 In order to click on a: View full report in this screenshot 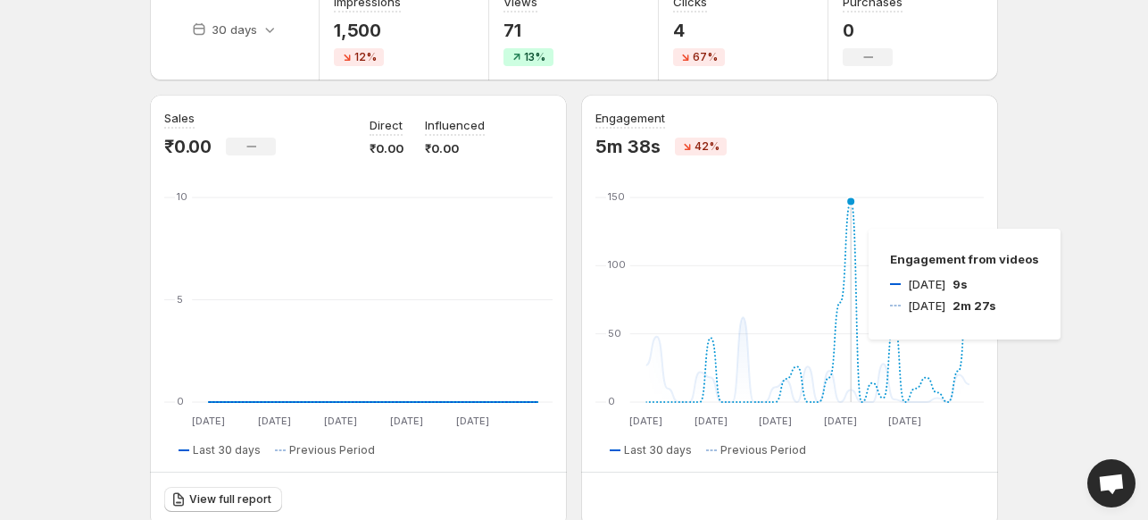, I will do `click(223, 499)`.